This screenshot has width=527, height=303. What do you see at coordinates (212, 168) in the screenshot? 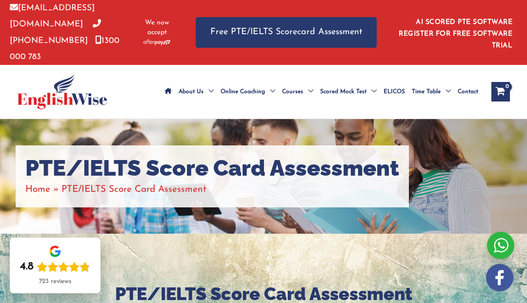
I see `h1: PTE/IELTS Score Card Assessment` at bounding box center [212, 168].